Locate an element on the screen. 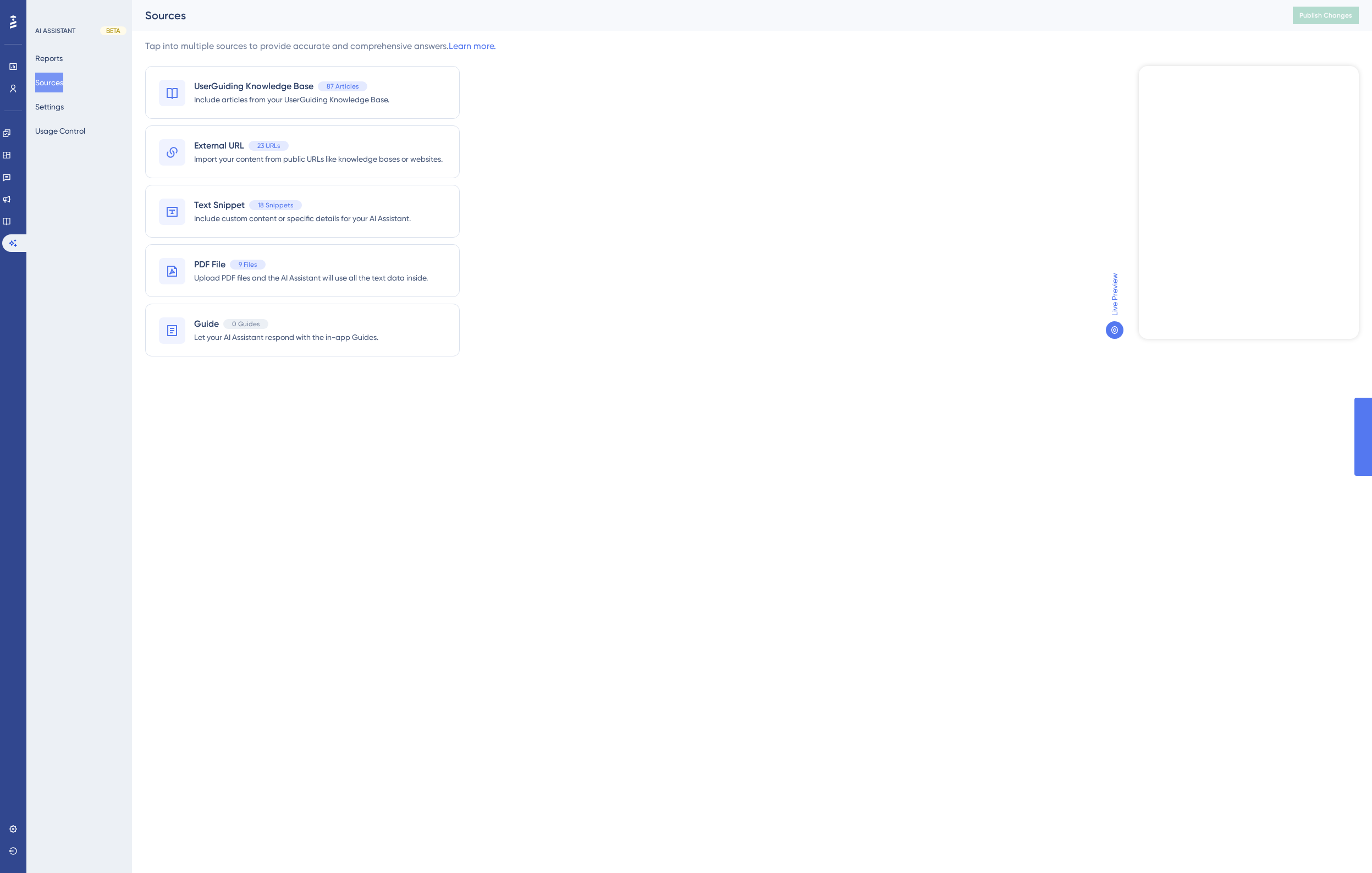  div: BETA is located at coordinates (113, 31).